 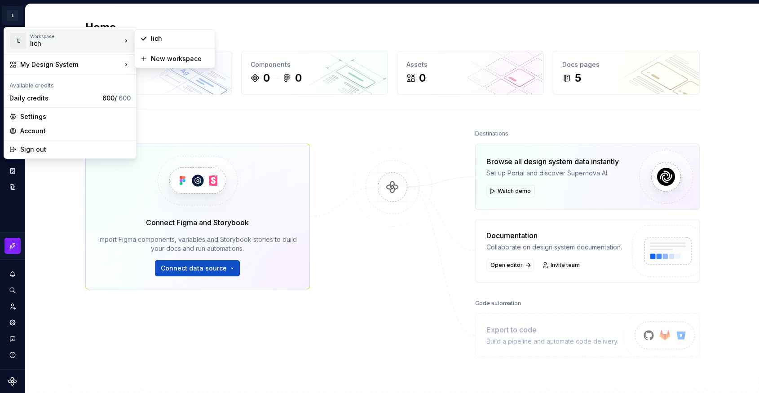 I want to click on div: L, so click(x=18, y=41).